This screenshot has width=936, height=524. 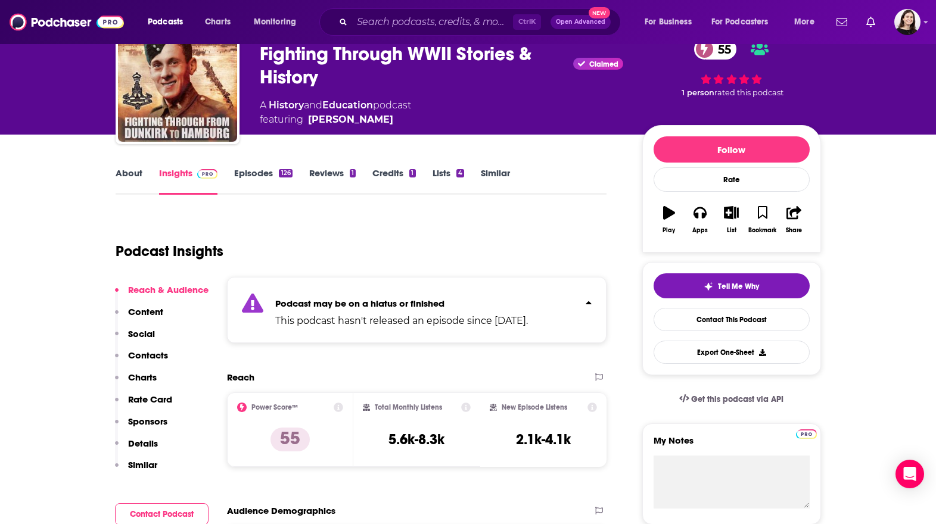 What do you see at coordinates (217, 22) in the screenshot?
I see `a: Charts` at bounding box center [217, 22].